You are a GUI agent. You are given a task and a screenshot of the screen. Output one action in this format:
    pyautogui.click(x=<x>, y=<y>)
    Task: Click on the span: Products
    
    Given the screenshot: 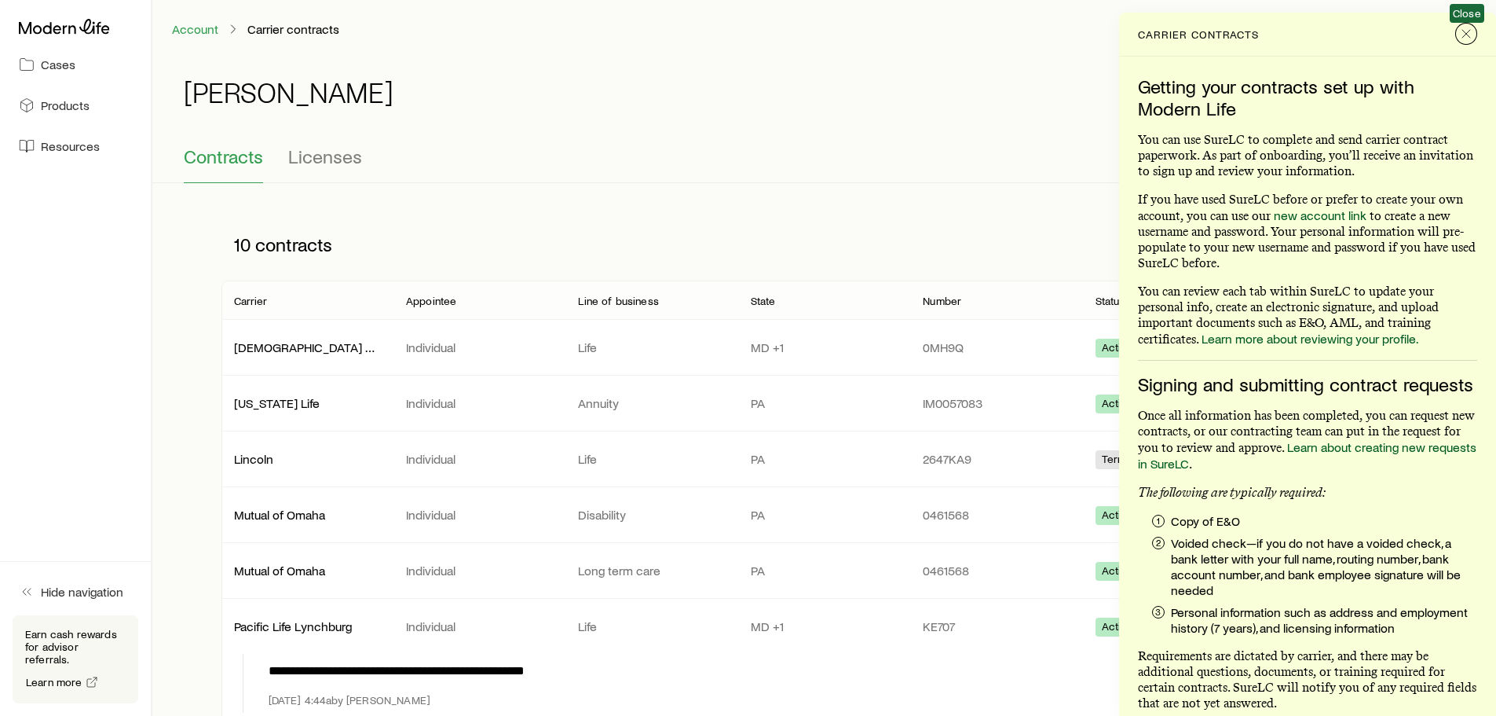 What is the action you would take?
    pyautogui.click(x=65, y=105)
    